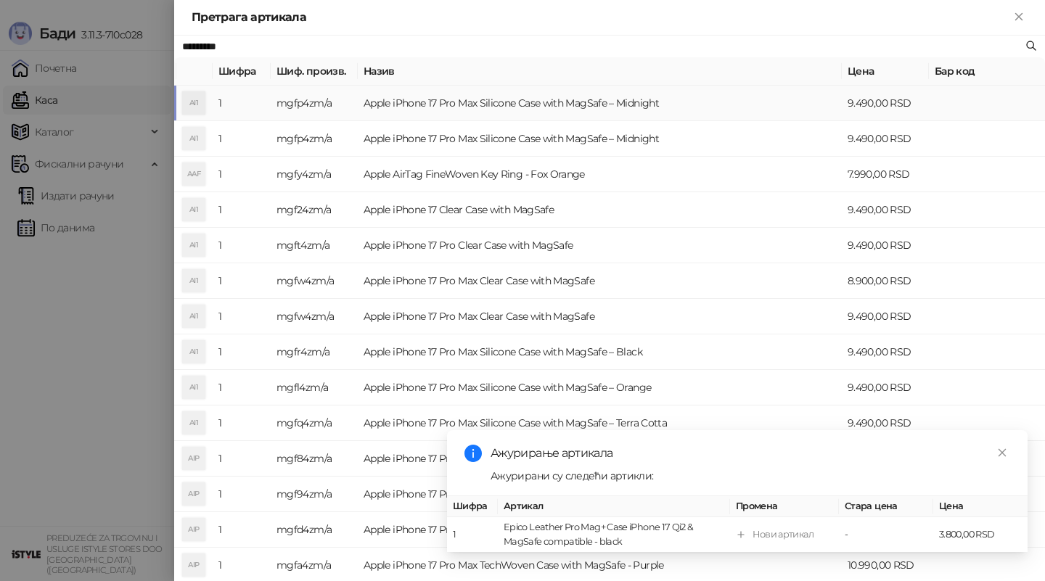  Describe the element at coordinates (1002, 453) in the screenshot. I see `a: Close` at that location.